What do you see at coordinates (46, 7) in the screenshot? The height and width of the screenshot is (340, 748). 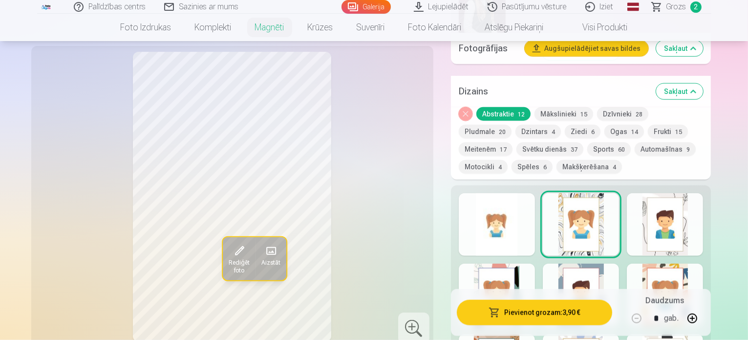 I see `img: /fa1` at bounding box center [46, 7].